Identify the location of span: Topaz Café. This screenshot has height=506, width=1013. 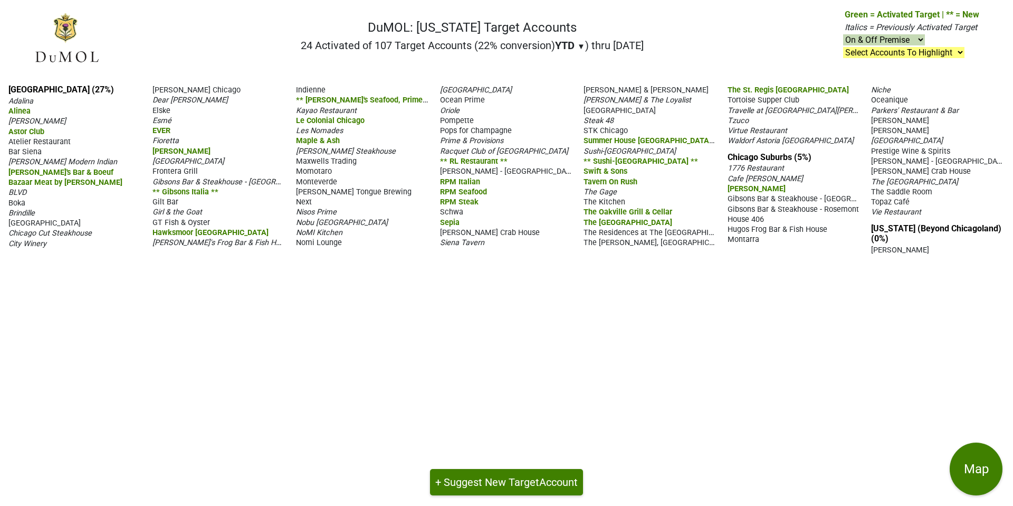
(890, 202).